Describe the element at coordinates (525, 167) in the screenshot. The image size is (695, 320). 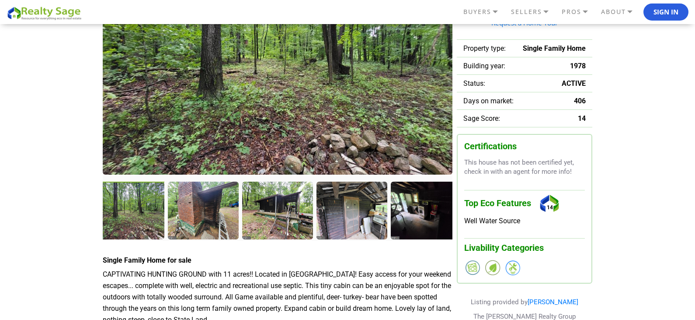
I see `p: This house has not been certified yet, check in with an agent for more info!` at that location.